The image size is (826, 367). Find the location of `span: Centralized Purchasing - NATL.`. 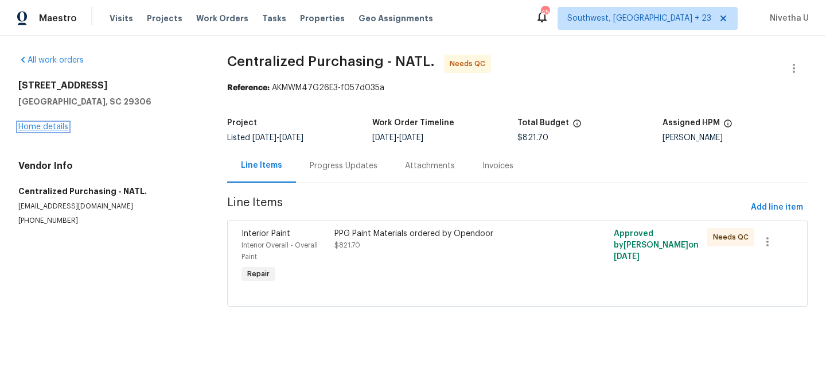

span: Centralized Purchasing - NATL. is located at coordinates (331, 61).